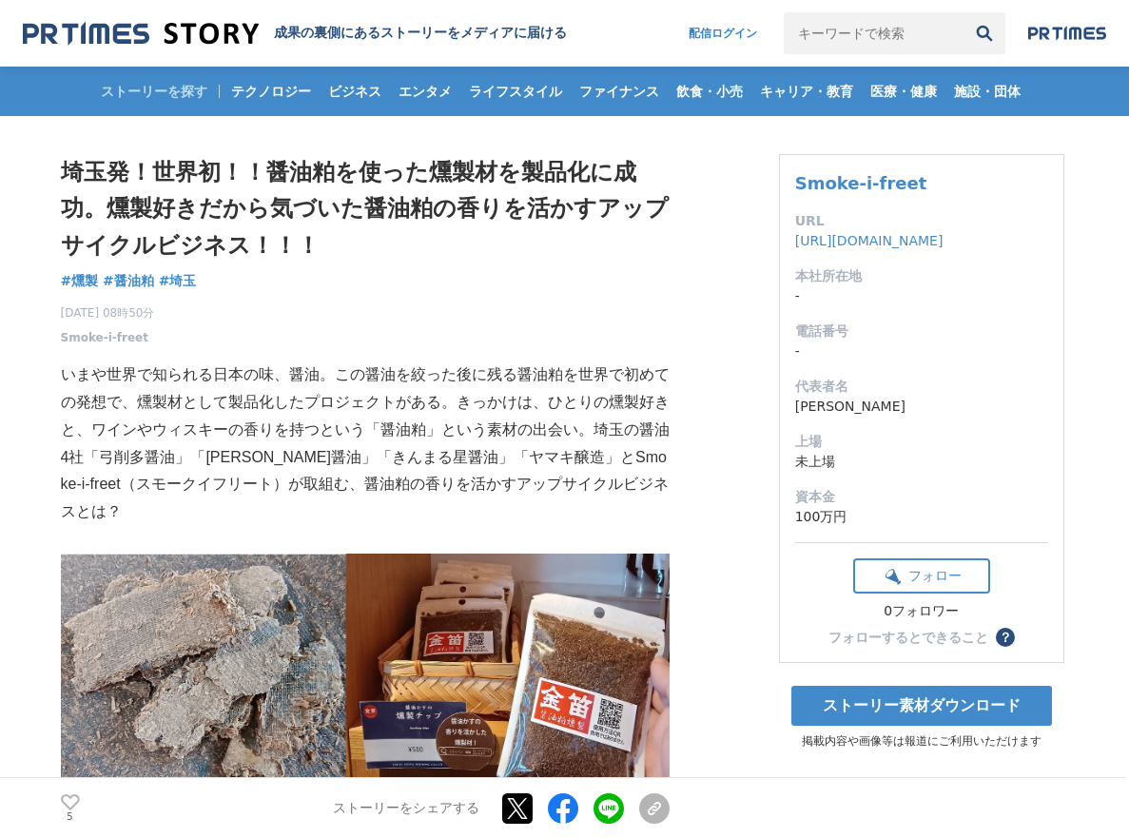 This screenshot has width=1129, height=838. What do you see at coordinates (921, 496) in the screenshot?
I see `dt: 資本金` at bounding box center [921, 496].